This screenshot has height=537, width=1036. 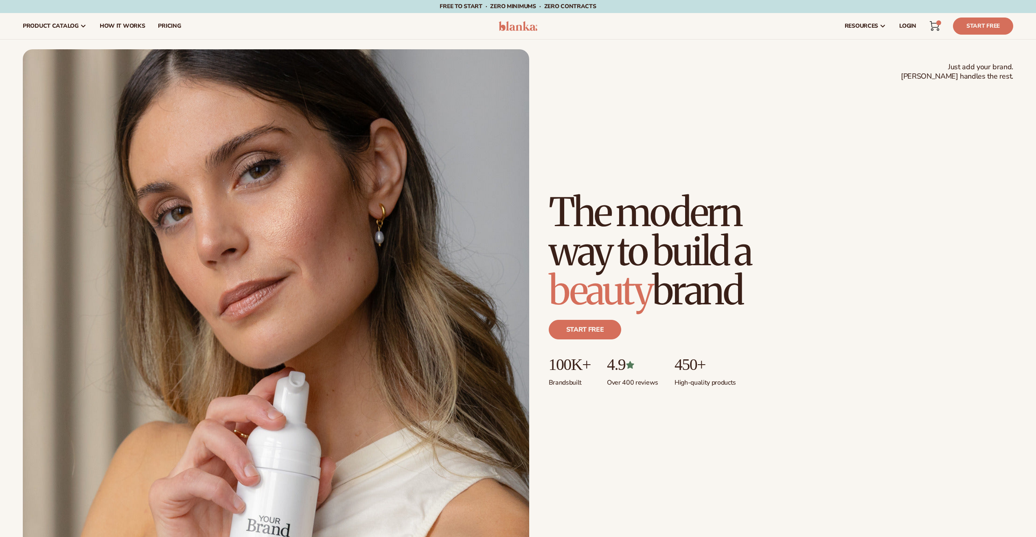 What do you see at coordinates (123, 26) in the screenshot?
I see `span: How It Works` at bounding box center [123, 26].